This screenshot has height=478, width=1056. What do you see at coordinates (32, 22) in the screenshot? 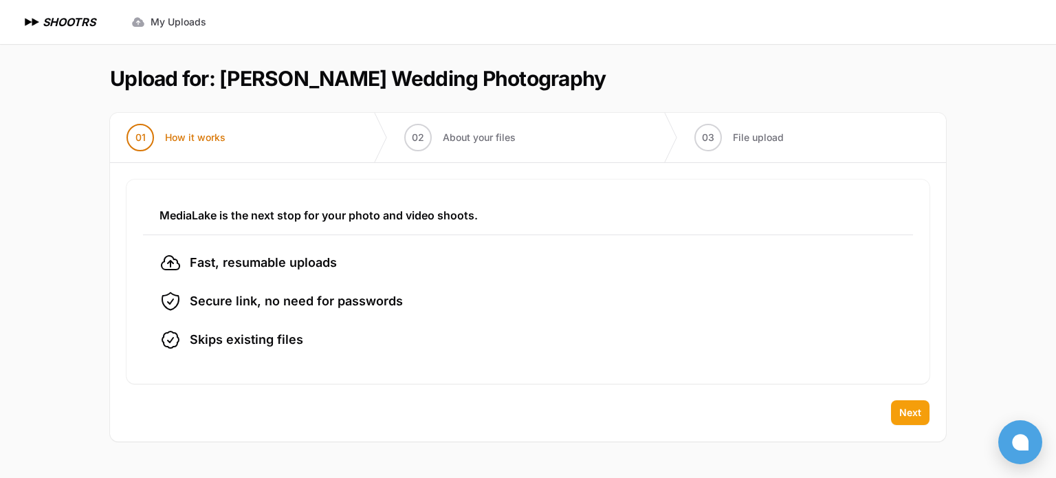
I see `img: SHOOTRS` at bounding box center [32, 22].